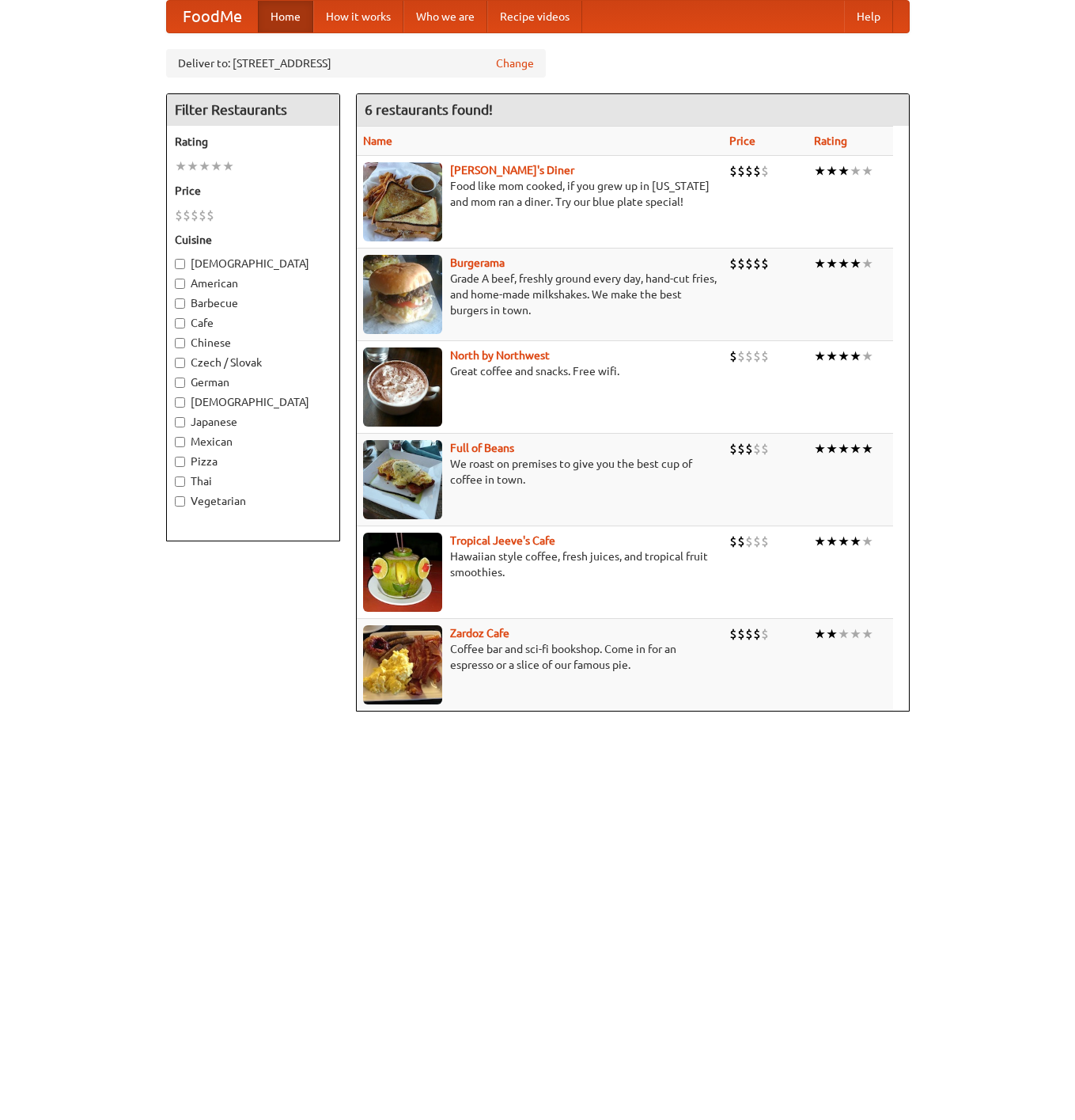 This screenshot has height=1120, width=1075. Describe the element at coordinates (253, 421) in the screenshot. I see `label: Japanese` at that location.